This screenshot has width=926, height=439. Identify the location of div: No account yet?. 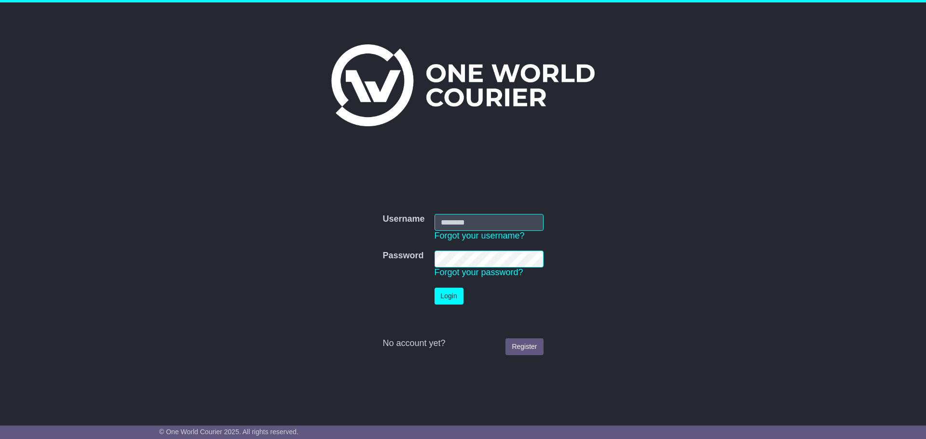
(463, 344).